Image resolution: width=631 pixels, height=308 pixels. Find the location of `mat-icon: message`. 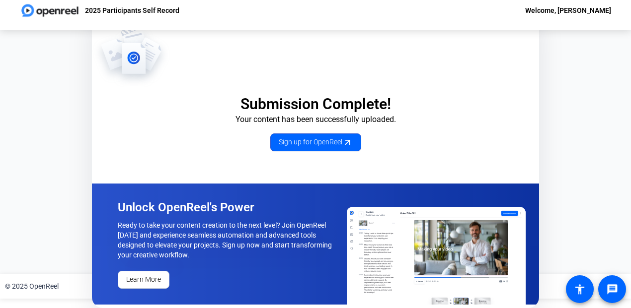

mat-icon: message is located at coordinates (612, 290).